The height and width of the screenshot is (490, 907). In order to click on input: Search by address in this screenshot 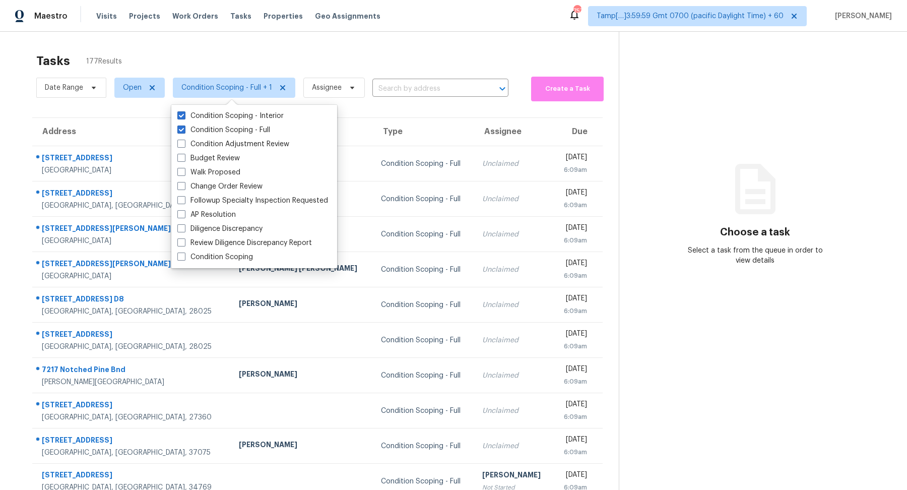, I will do `click(426, 89)`.